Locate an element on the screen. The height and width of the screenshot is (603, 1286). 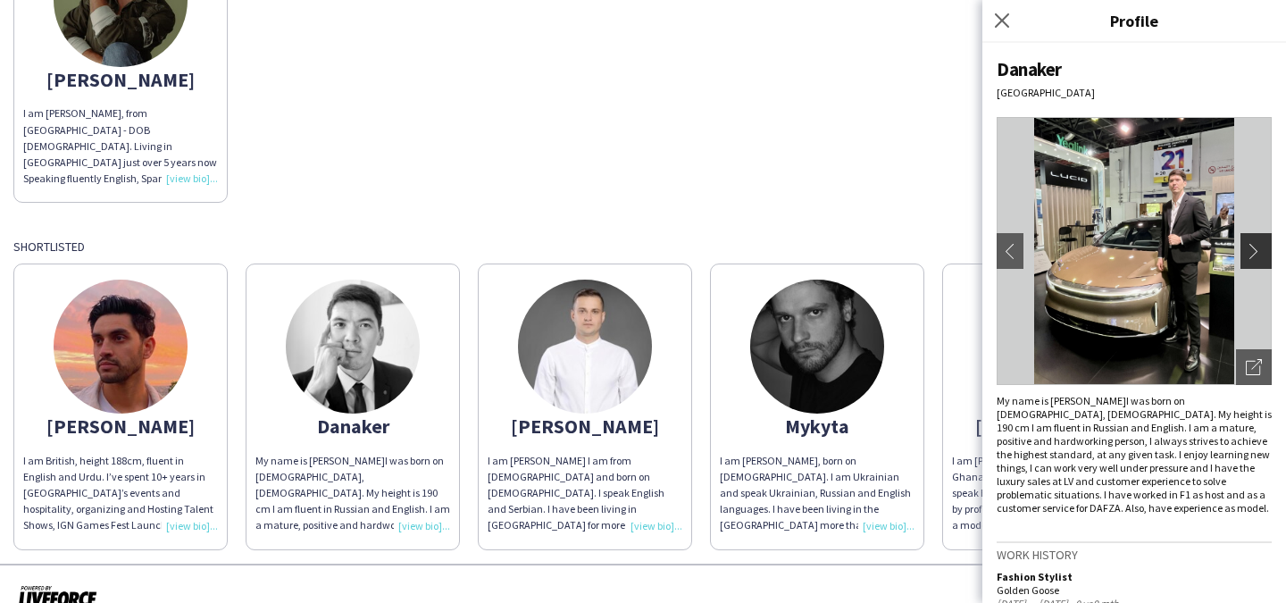
div: Shortlisted is located at coordinates (643, 246).